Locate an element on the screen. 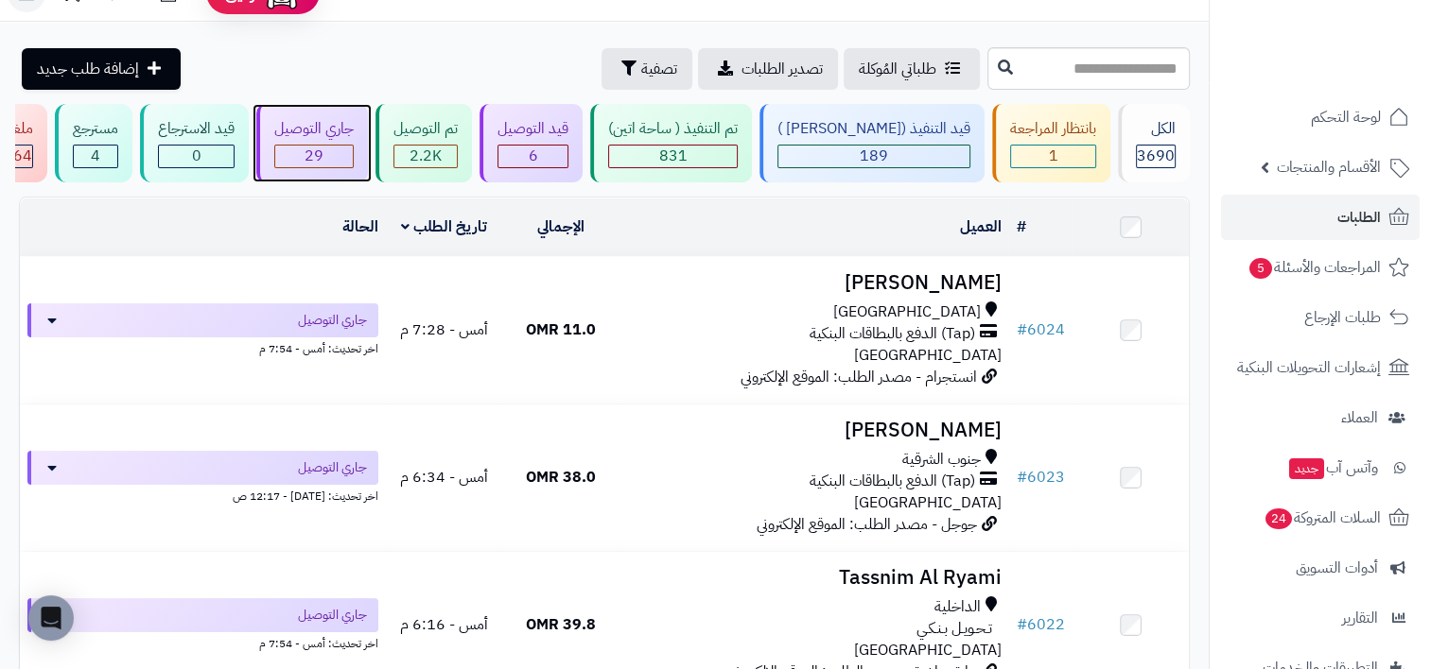  a: إضافة طلب جديد is located at coordinates (101, 69).